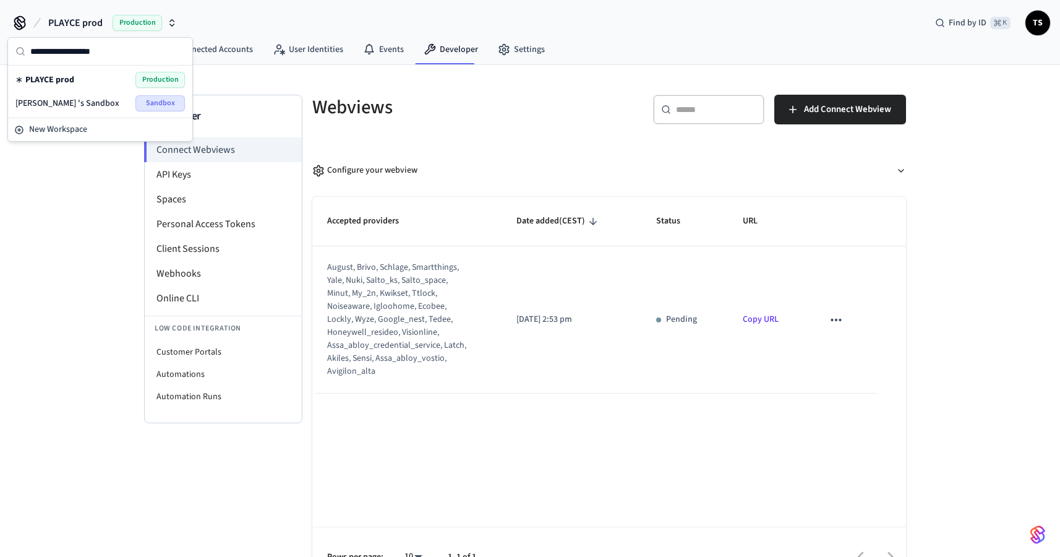  What do you see at coordinates (609, 170) in the screenshot?
I see `button: Configure your webview` at bounding box center [609, 170].